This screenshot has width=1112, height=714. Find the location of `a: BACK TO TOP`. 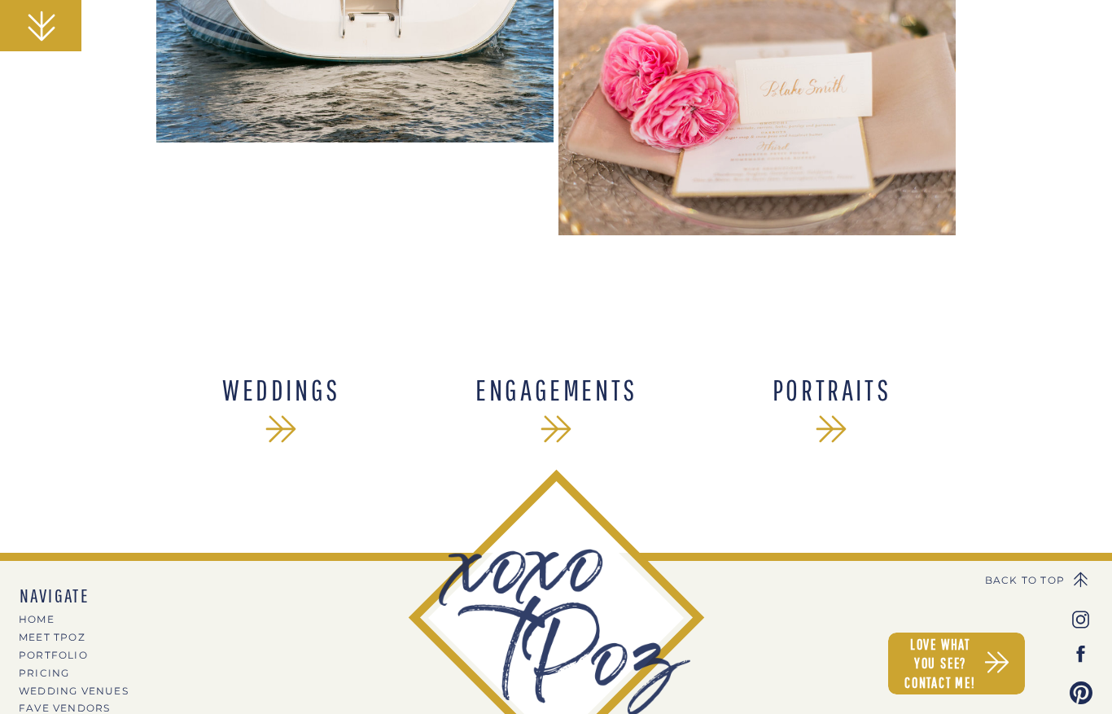

a: BACK TO TOP is located at coordinates (1014, 580).